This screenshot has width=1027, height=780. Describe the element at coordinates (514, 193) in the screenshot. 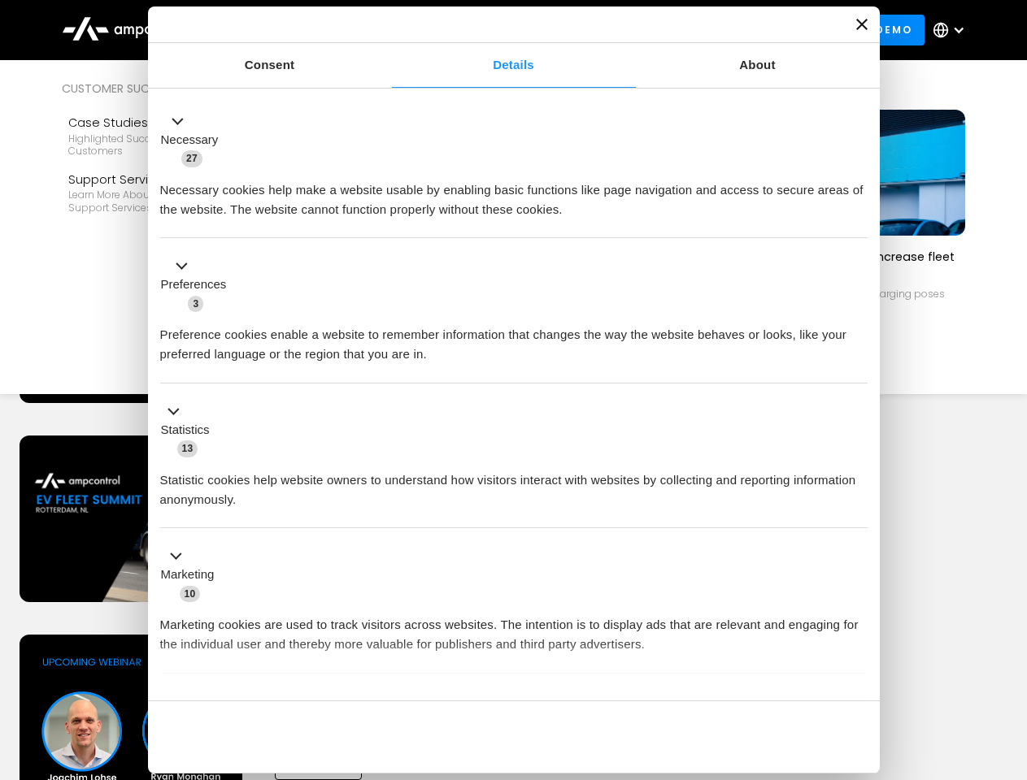

I see `div: Necessary cookies help make a website usable by enabling basic functions like page navigation and...` at that location.